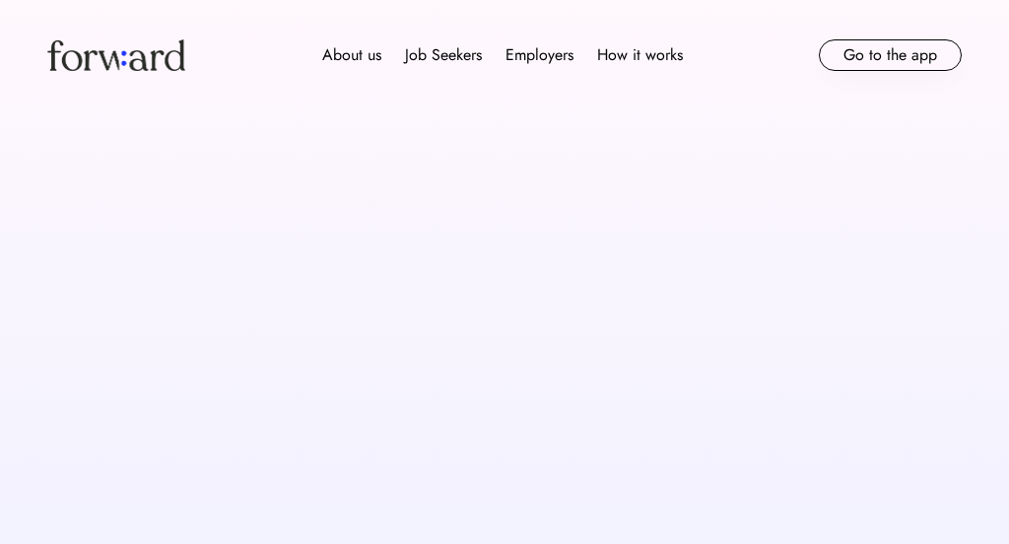 Image resolution: width=1009 pixels, height=544 pixels. Describe the element at coordinates (539, 55) in the screenshot. I see `div: Employers` at that location.